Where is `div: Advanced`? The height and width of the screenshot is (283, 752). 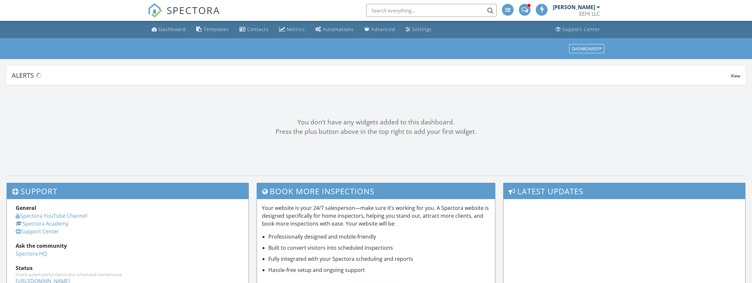 div: Advanced is located at coordinates (383, 29).